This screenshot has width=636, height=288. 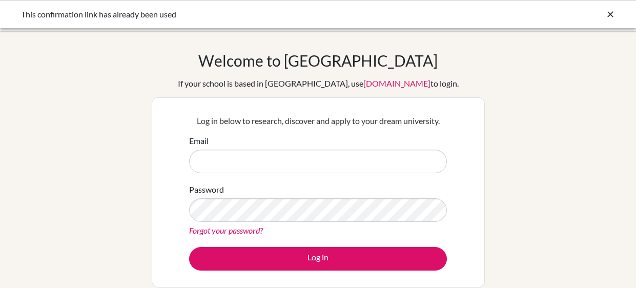 I want to click on label: Email, so click(x=199, y=141).